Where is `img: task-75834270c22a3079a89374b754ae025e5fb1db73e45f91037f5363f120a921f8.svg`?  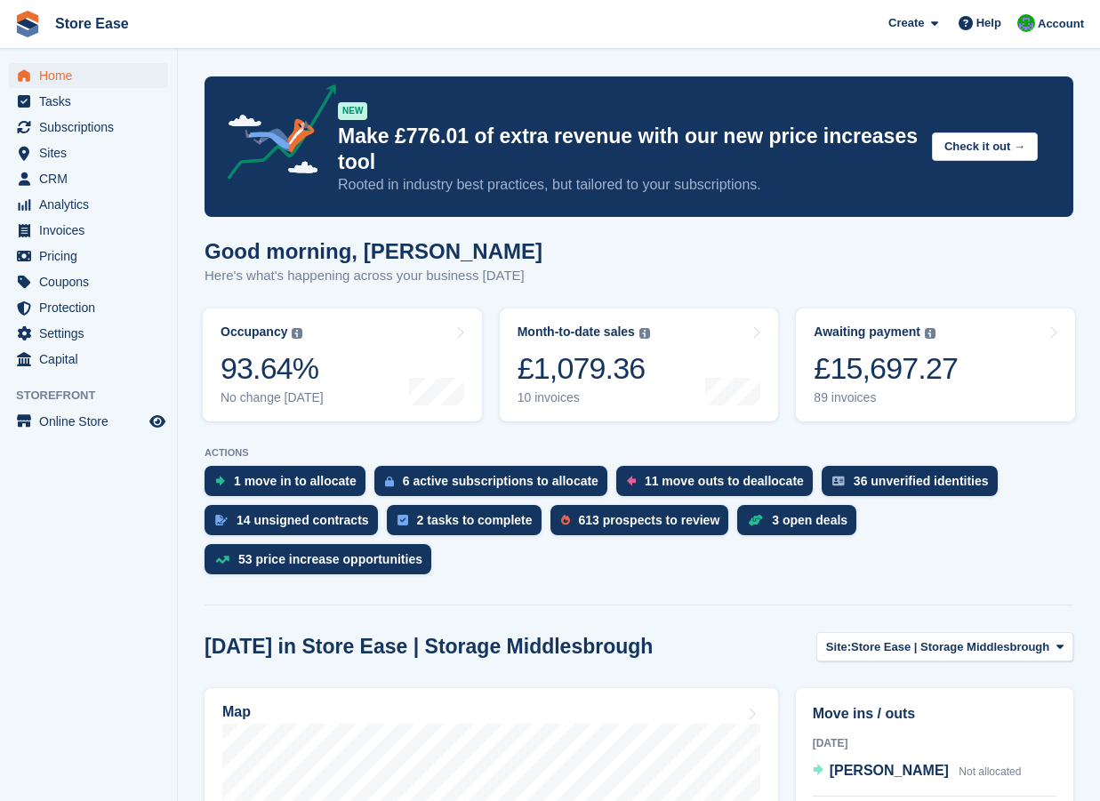 img: task-75834270c22a3079a89374b754ae025e5fb1db73e45f91037f5363f120a921f8.svg is located at coordinates (403, 520).